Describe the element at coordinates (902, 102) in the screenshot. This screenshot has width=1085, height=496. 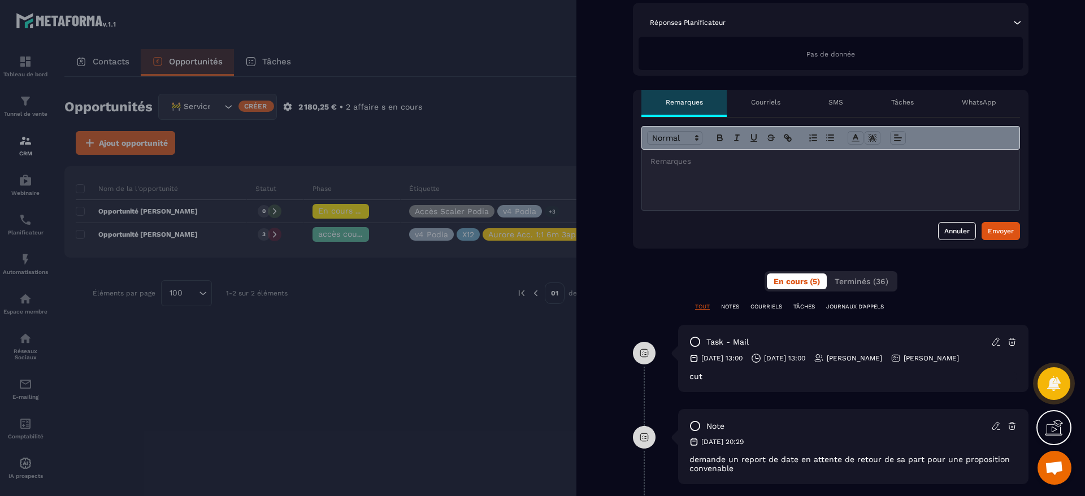
I see `p: Tâches` at that location.